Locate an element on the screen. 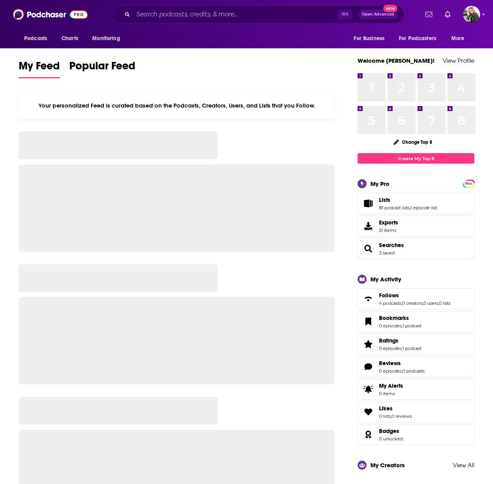 This screenshot has width=493, height=484. div: Search podcasts, credits, & more... is located at coordinates (258, 14).